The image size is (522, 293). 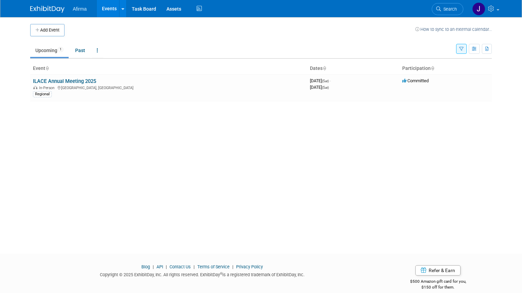 I want to click on a: Terms of Service, so click(x=213, y=267).